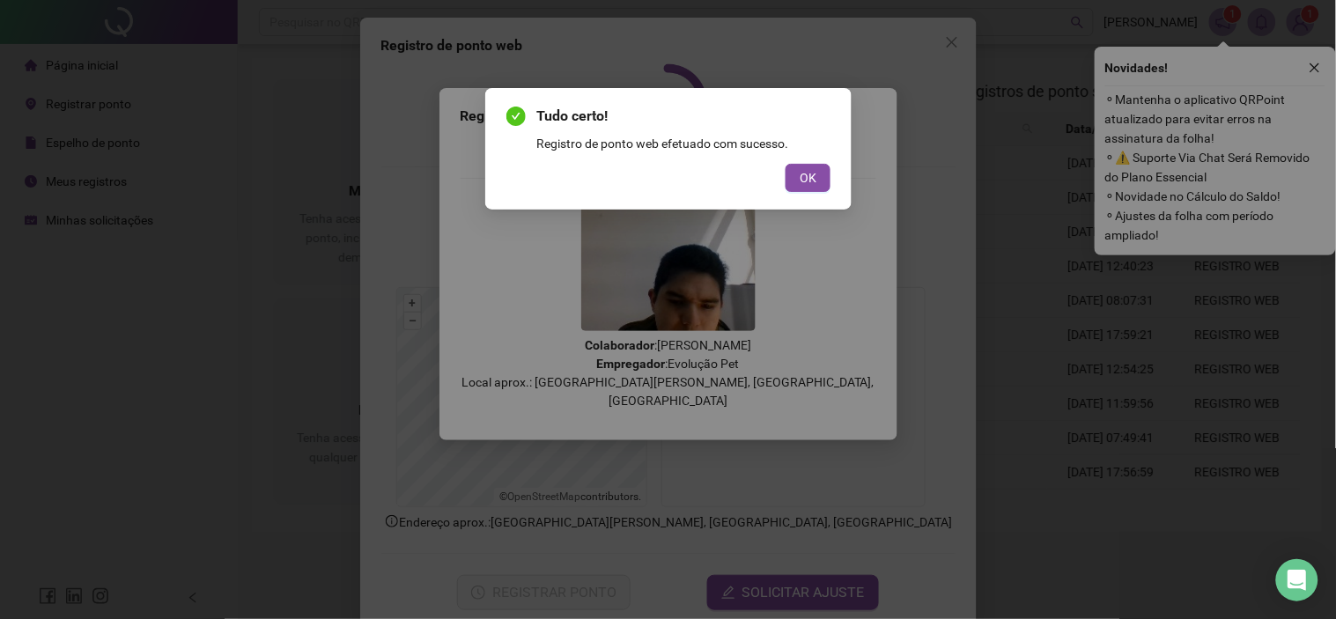 This screenshot has height=619, width=1336. What do you see at coordinates (808, 178) in the screenshot?
I see `span: OK` at bounding box center [808, 178].